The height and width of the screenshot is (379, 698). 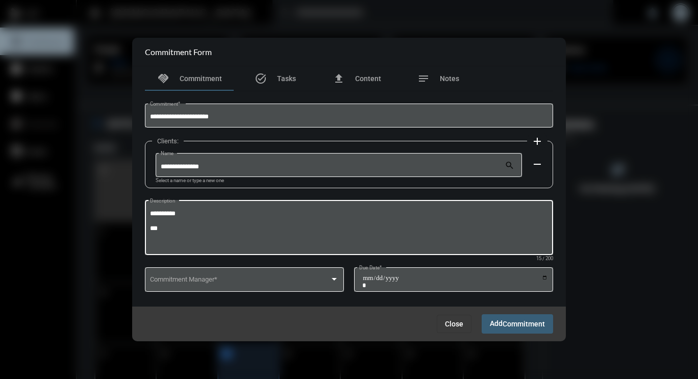 I want to click on mat-icon: handshake, so click(x=163, y=79).